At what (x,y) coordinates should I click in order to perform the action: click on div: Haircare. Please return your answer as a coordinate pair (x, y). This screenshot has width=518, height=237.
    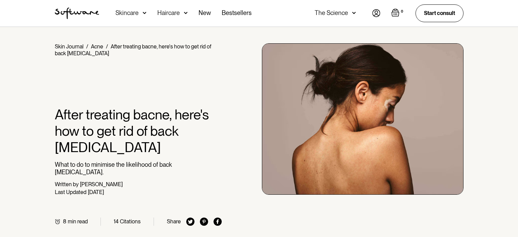
    Looking at the image, I should click on (169, 13).